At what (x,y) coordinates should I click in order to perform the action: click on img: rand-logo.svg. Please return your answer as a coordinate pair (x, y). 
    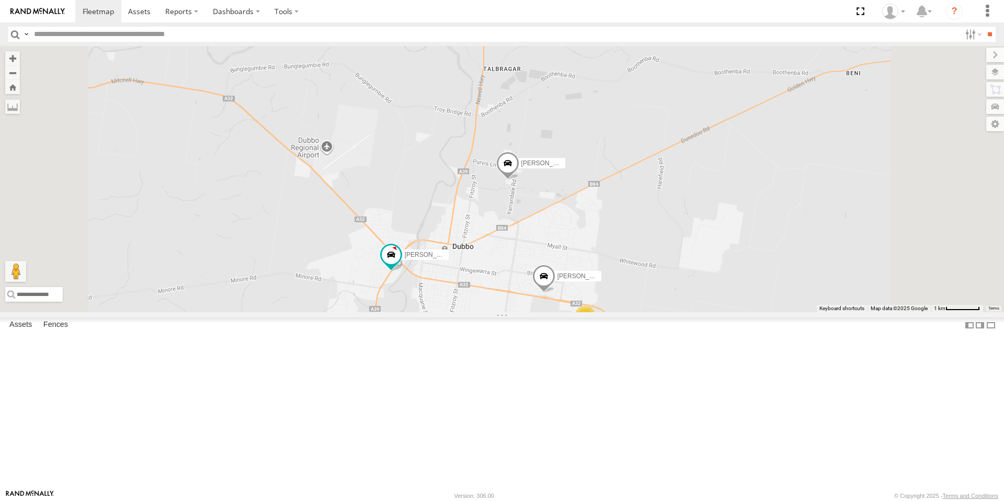
    Looking at the image, I should click on (38, 12).